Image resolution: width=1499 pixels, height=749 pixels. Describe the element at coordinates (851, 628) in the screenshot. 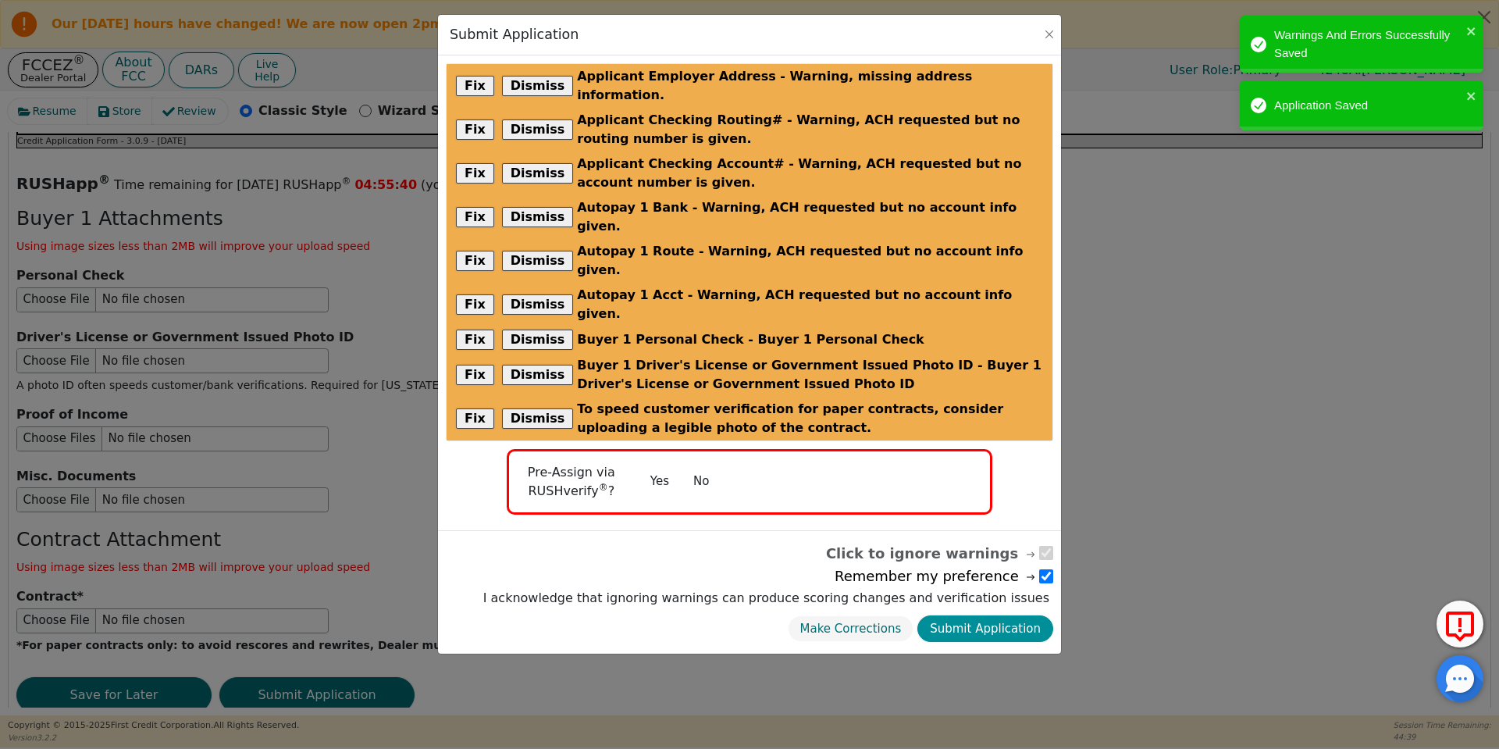

I see `button: Make Corrections` at that location.